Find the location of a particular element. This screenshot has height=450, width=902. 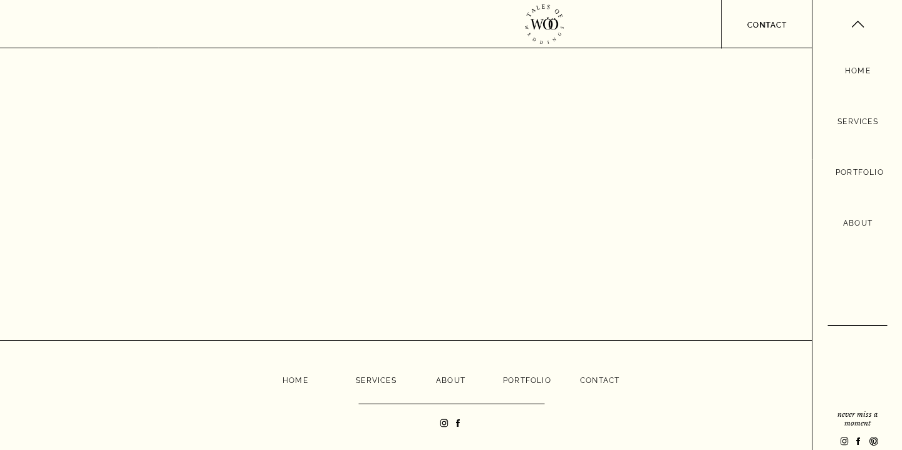

a: about is located at coordinates (450, 378).